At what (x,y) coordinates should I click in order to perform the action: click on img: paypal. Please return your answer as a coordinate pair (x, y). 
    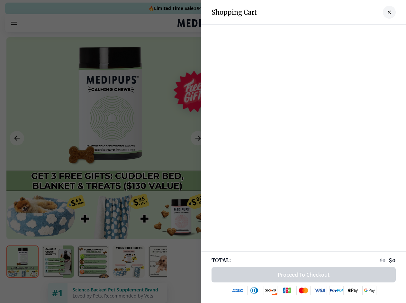
    Looking at the image, I should click on (336, 290).